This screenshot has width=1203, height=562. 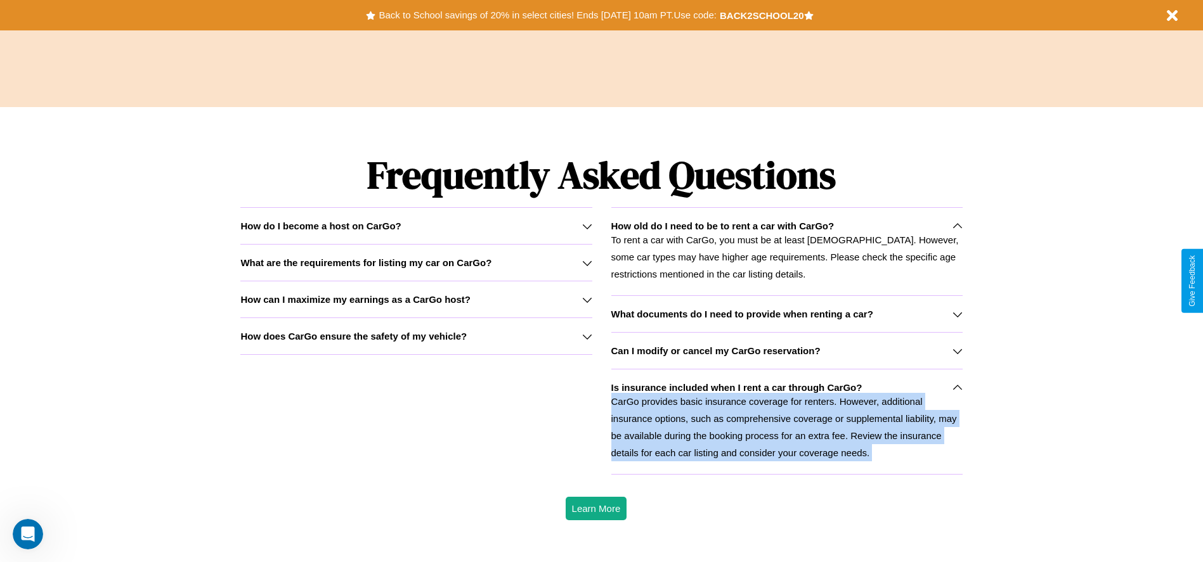 I want to click on h3: How does CarGo ensure the safety of my vehicle?, so click(x=353, y=336).